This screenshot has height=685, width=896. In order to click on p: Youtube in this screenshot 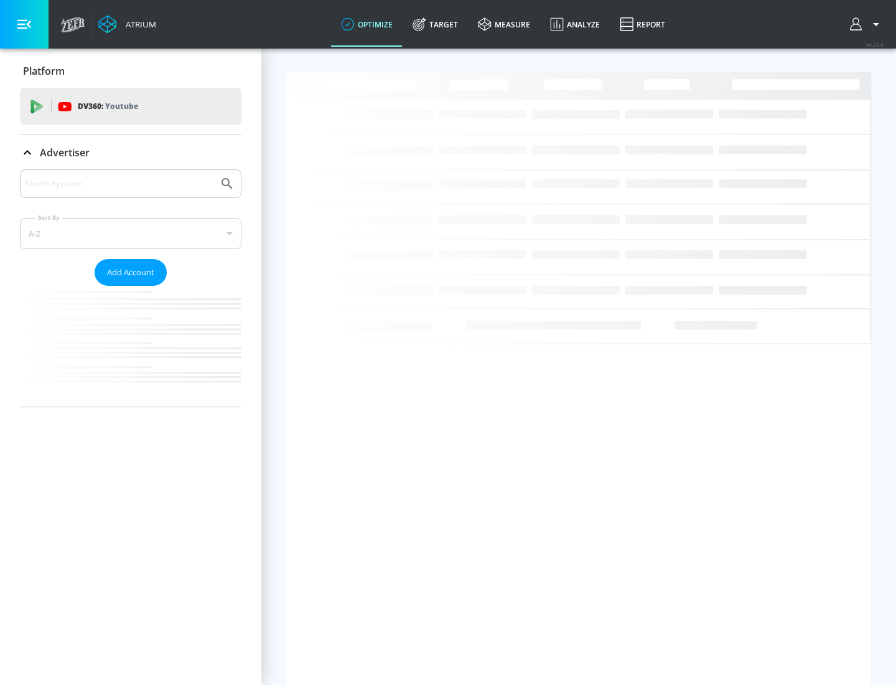, I will do `click(121, 106)`.